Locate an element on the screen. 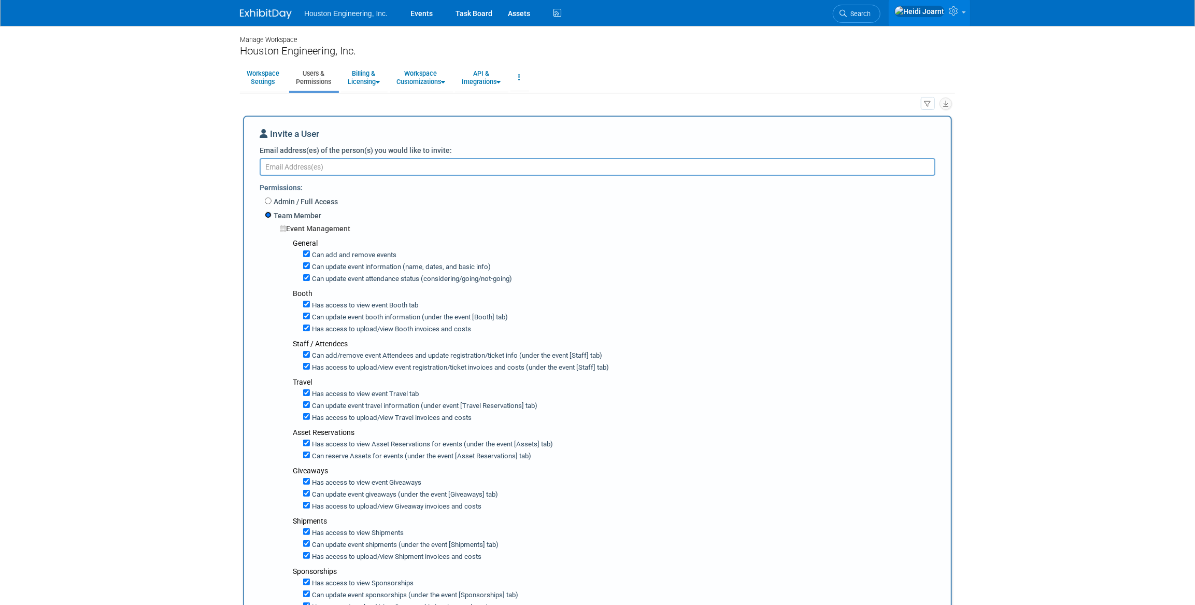  div: Travel is located at coordinates (607, 382).